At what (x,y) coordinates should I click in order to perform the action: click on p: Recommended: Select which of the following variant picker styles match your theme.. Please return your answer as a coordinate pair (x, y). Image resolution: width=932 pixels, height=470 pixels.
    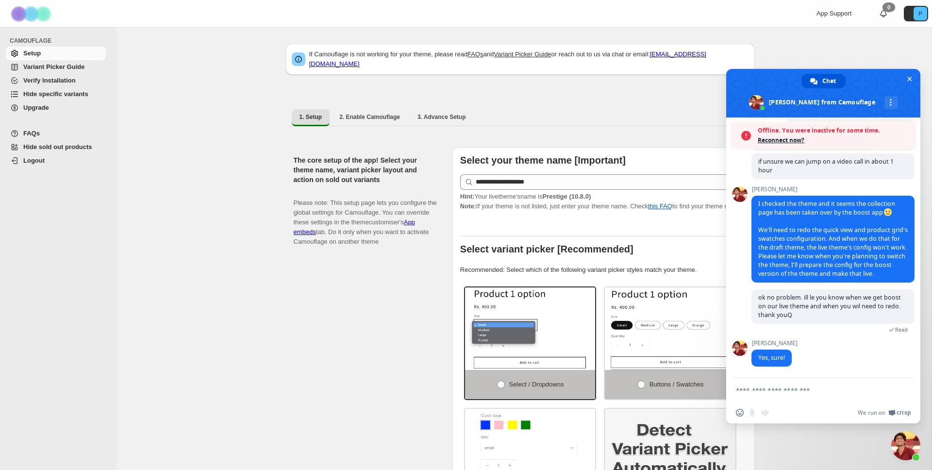
    Looking at the image, I should click on (603, 270).